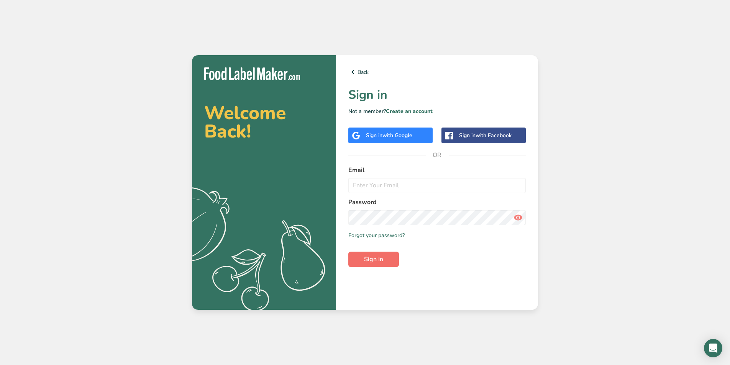  Describe the element at coordinates (437, 111) in the screenshot. I see `p: Not a member?` at that location.